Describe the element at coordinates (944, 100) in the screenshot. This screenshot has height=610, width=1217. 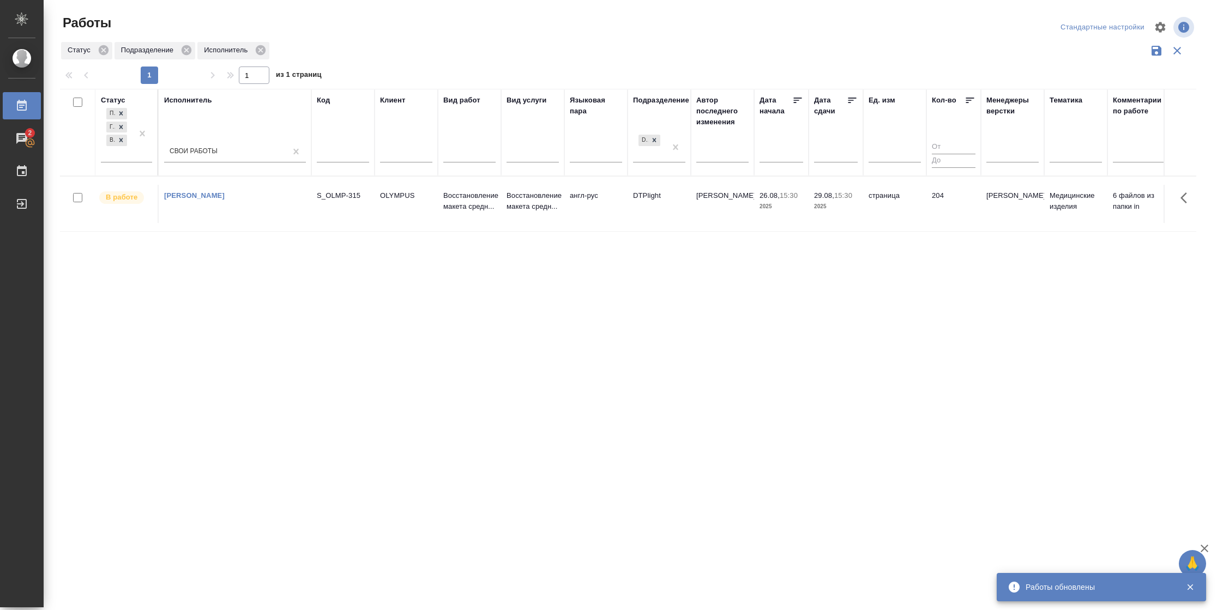
I see `div: Кол-во` at that location.